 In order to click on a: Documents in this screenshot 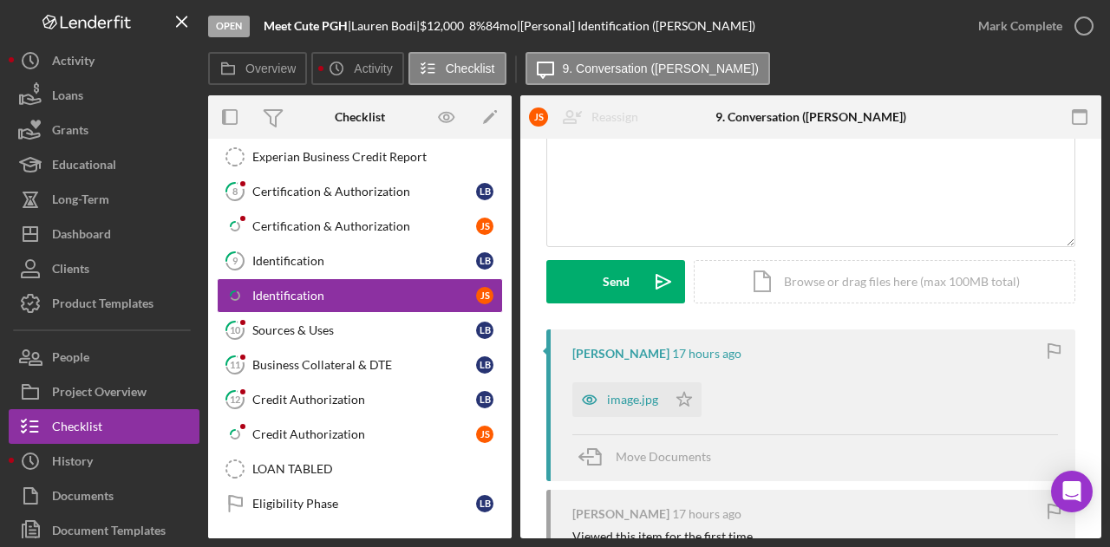, I will do `click(104, 496)`.